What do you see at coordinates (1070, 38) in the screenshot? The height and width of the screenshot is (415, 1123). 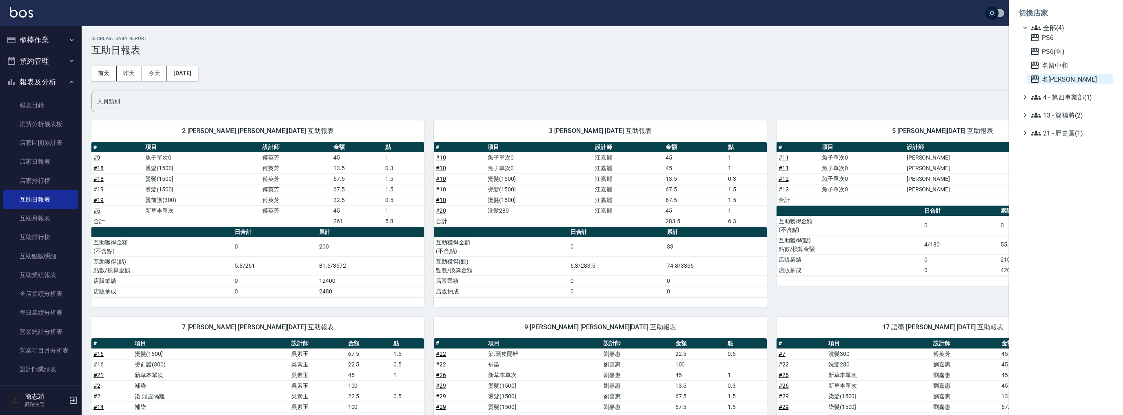 I see `span: PS6` at bounding box center [1070, 38].